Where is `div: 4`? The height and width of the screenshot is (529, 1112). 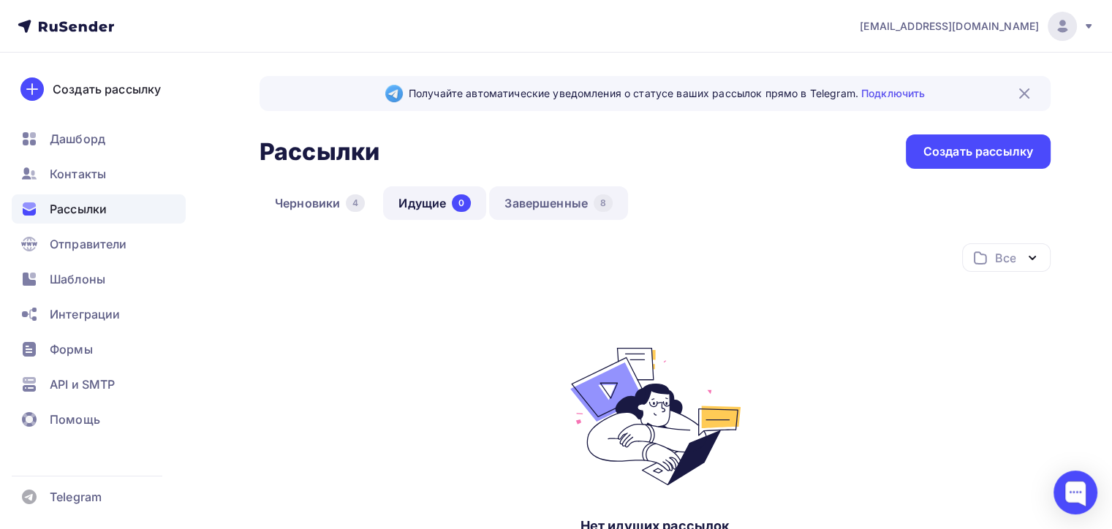 div: 4 is located at coordinates (355, 203).